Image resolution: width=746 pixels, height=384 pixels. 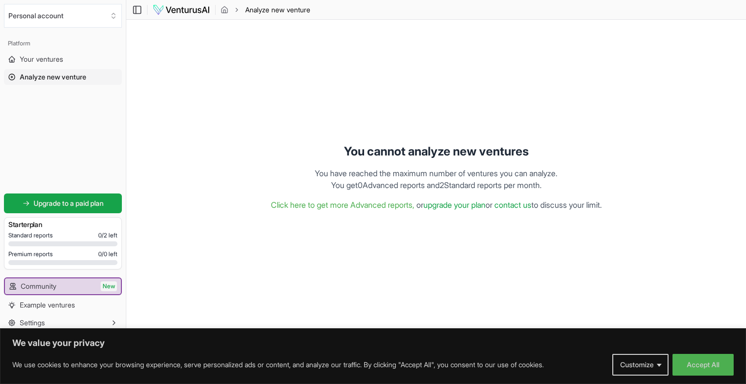 I want to click on span: Settings, so click(x=32, y=323).